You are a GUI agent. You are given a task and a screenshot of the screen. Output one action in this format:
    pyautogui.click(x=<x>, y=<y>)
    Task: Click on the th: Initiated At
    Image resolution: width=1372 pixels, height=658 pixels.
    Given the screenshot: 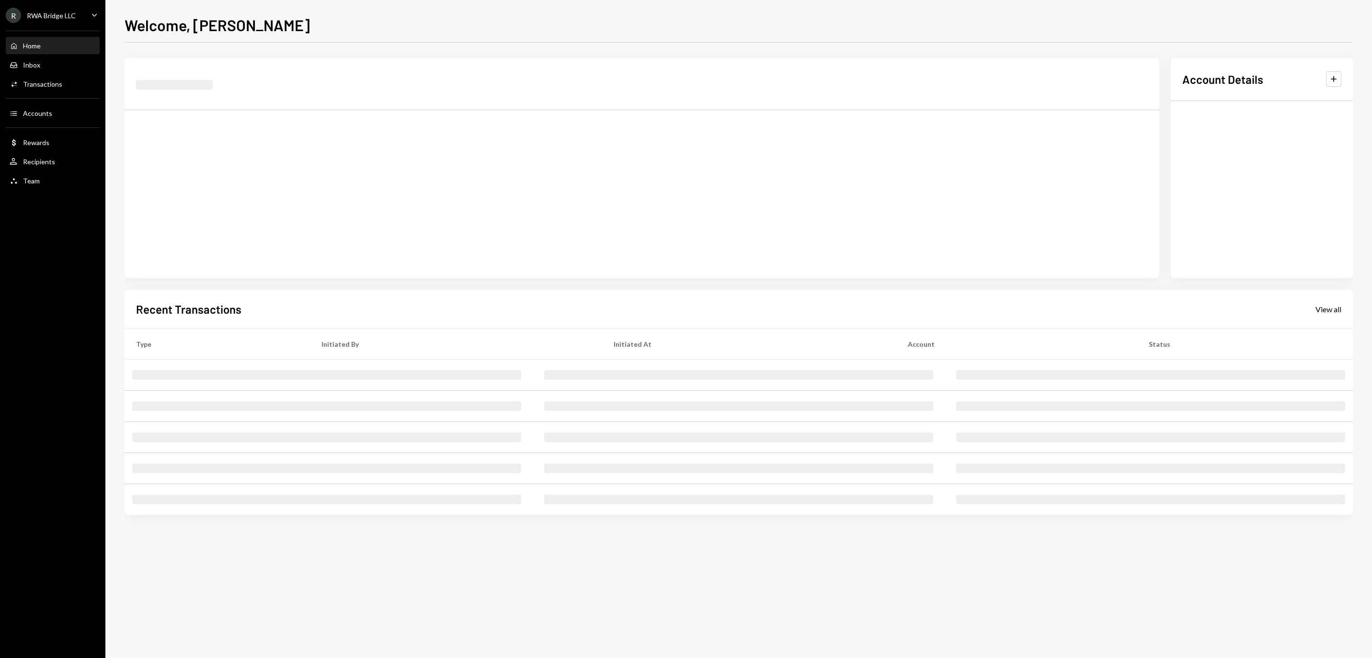 What is the action you would take?
    pyautogui.click(x=749, y=344)
    